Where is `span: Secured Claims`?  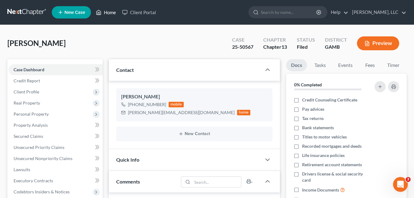
span: Secured Claims is located at coordinates (28, 136).